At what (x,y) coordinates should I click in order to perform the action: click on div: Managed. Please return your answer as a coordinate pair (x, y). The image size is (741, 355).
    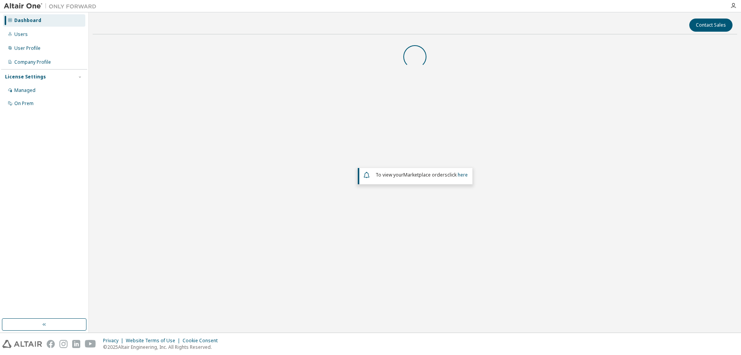
    Looking at the image, I should click on (25, 90).